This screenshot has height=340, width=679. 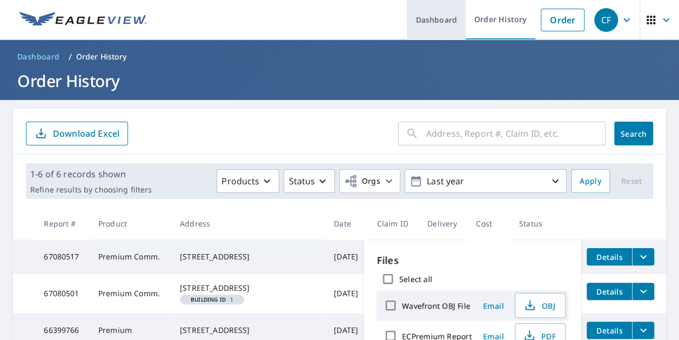 What do you see at coordinates (609, 257) in the screenshot?
I see `button: detailsBtn-67080517` at bounding box center [609, 257].